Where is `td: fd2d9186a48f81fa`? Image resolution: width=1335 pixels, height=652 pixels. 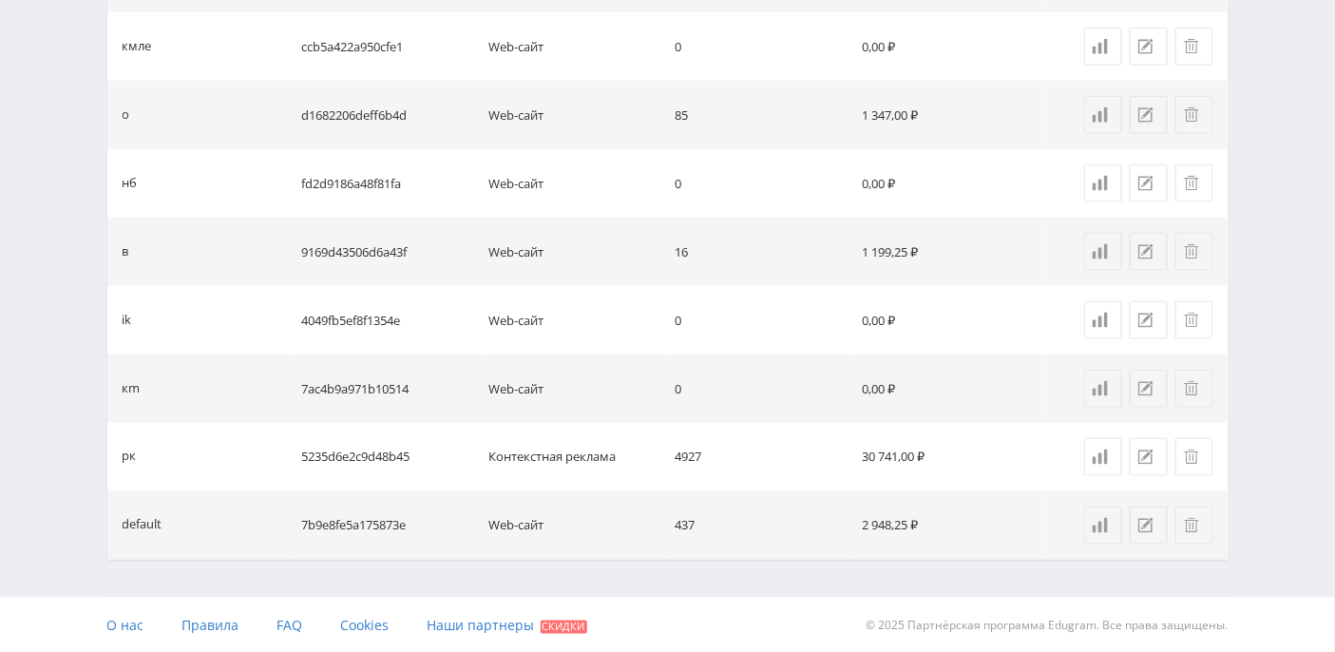 td: fd2d9186a48f81fa is located at coordinates (387, 183).